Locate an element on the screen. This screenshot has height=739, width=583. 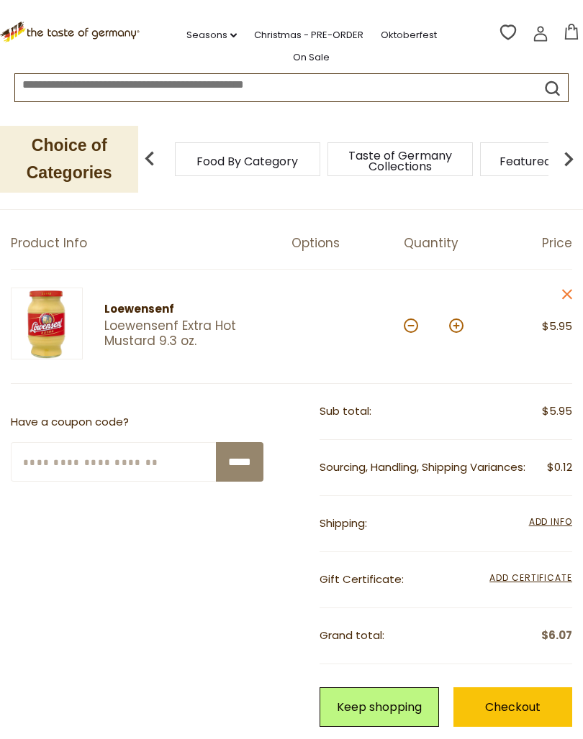
span: $0.12 is located at coordinates (559, 467).